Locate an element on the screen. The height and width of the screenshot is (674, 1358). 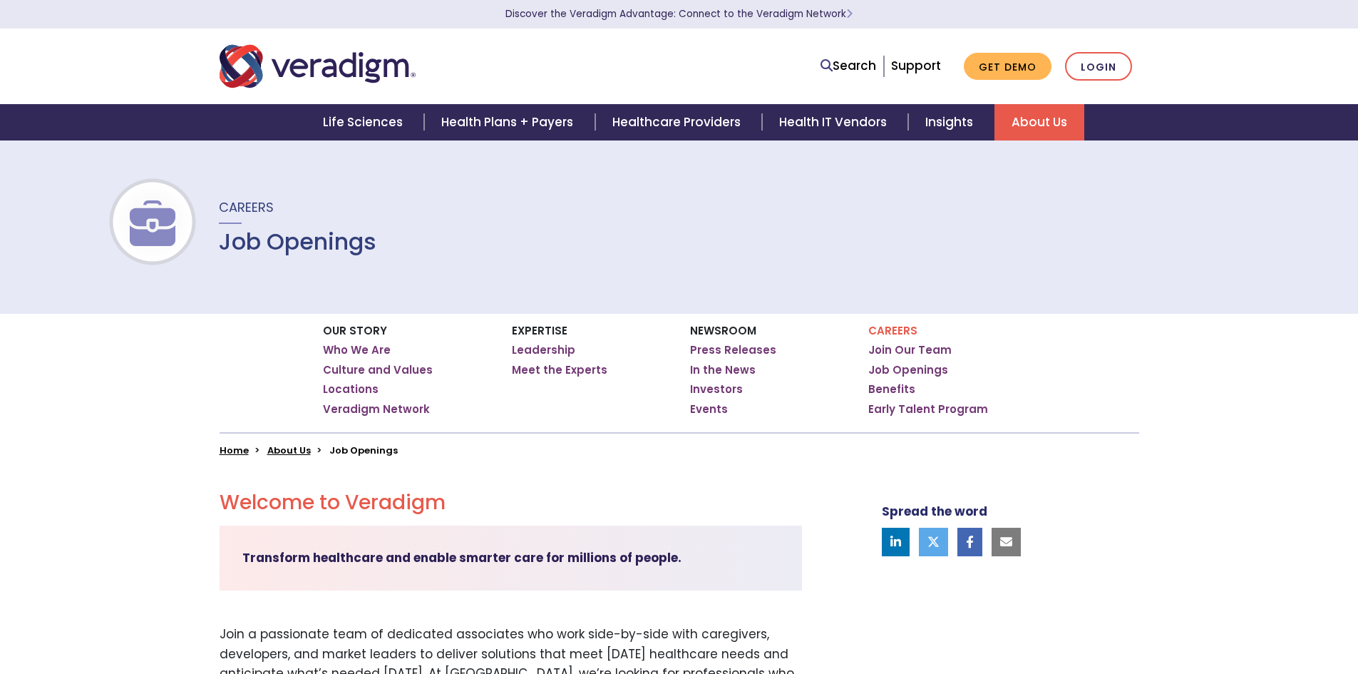
a: Press Releases is located at coordinates (733, 350).